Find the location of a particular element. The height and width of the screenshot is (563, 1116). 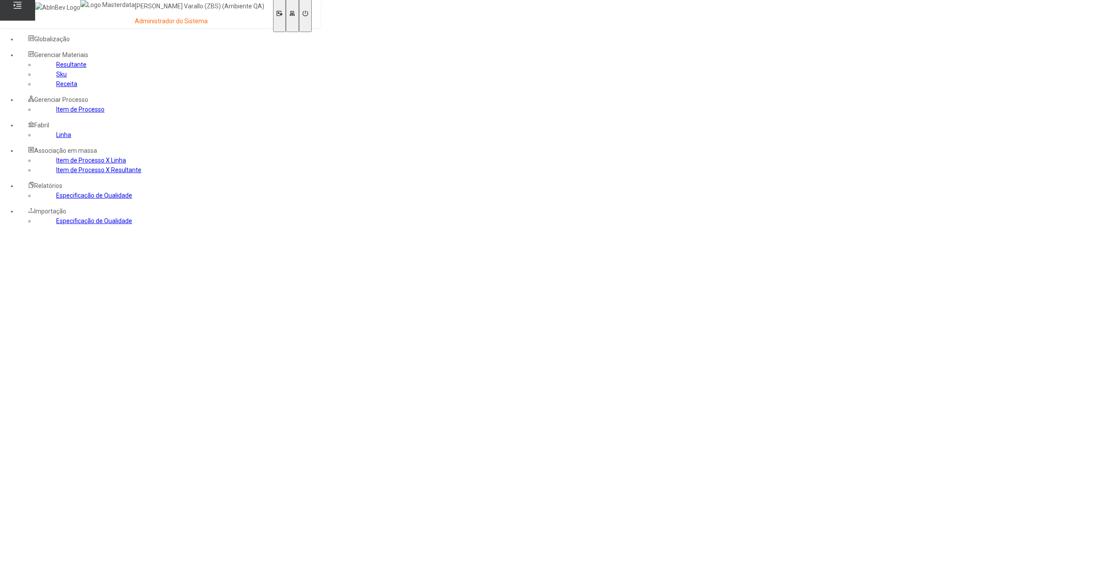

img: AbInBev Logo is located at coordinates (58, 7).